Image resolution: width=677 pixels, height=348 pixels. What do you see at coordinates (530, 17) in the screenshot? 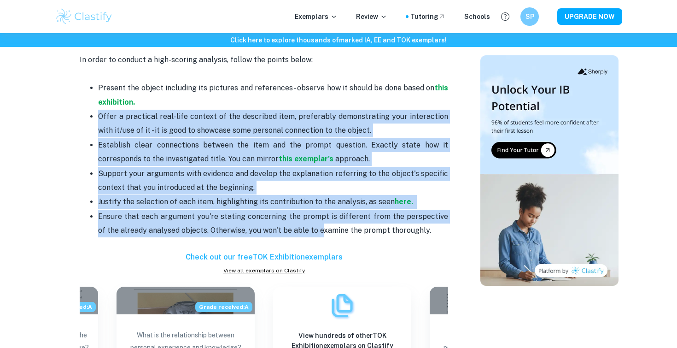
I see `button: SP` at bounding box center [530, 17].